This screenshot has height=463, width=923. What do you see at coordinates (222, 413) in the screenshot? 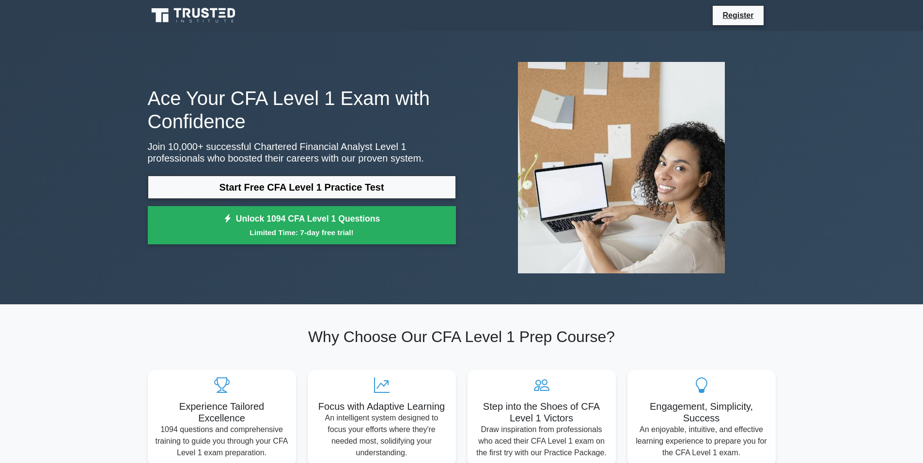
I see `h5: Experience Tailored Excellence` at bounding box center [222, 413].